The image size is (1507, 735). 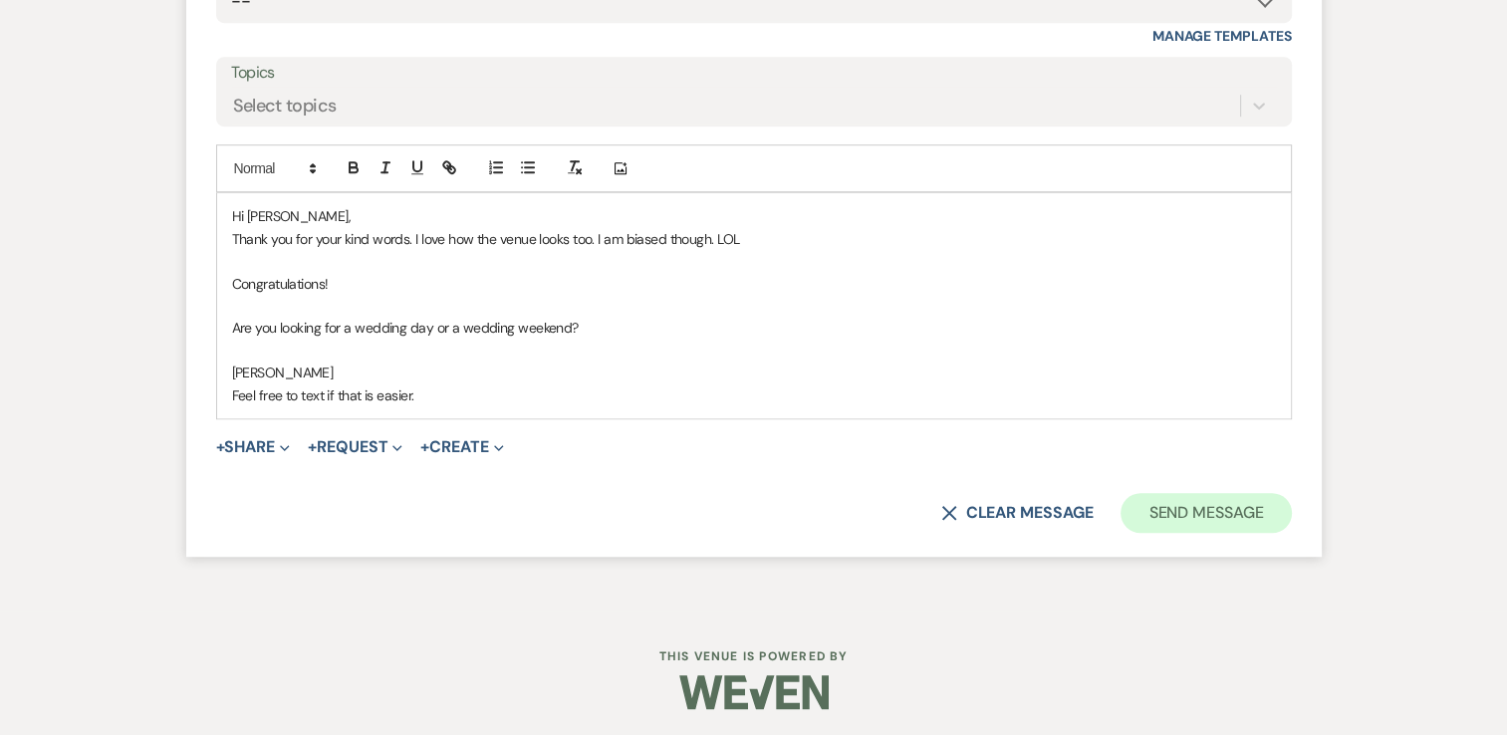 What do you see at coordinates (754, 395) in the screenshot?
I see `p: Feel free to text if that is easier.` at bounding box center [754, 395].